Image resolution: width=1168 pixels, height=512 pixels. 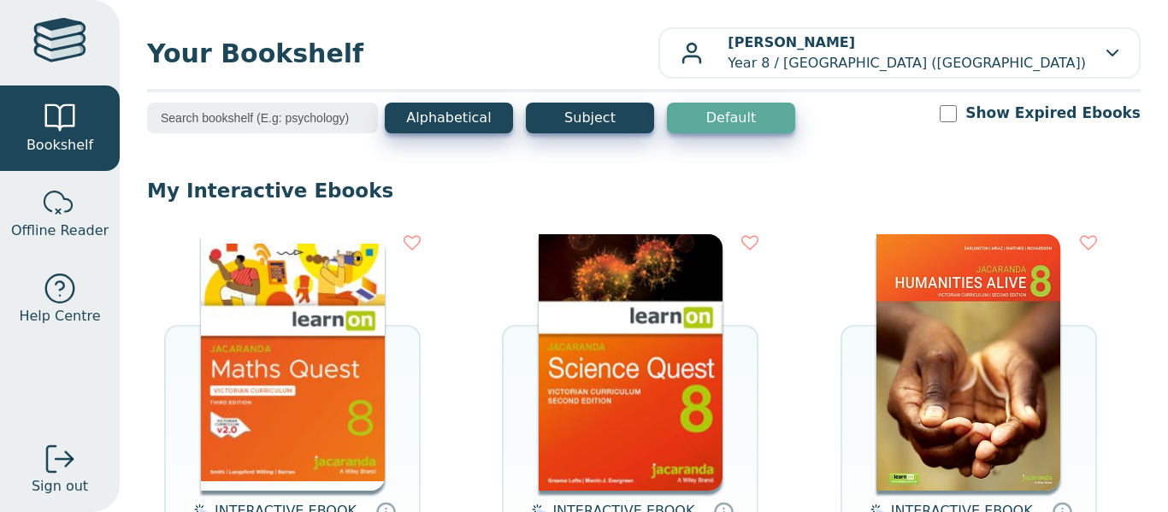 What do you see at coordinates (644, 191) in the screenshot?
I see `p: My Interactive Ebooks` at bounding box center [644, 191].